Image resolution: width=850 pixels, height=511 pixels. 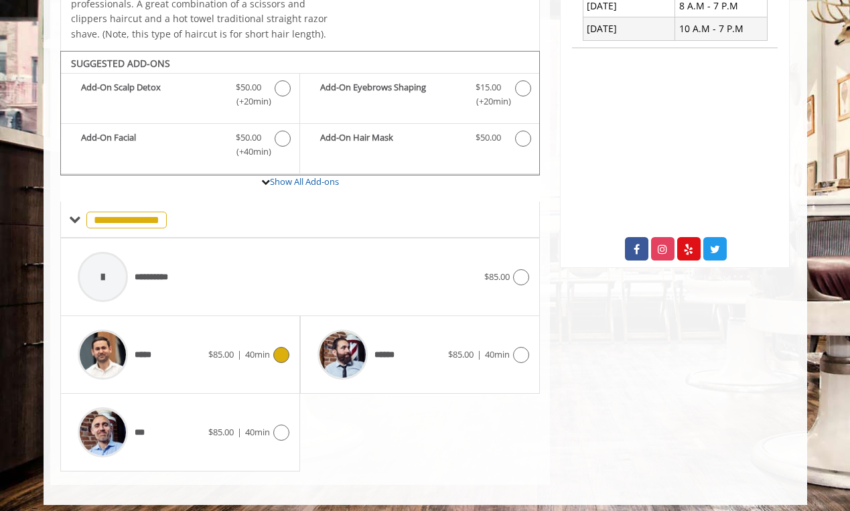 What do you see at coordinates (151, 94) in the screenshot?
I see `b: Add-On Scalp Detox` at bounding box center [151, 94].